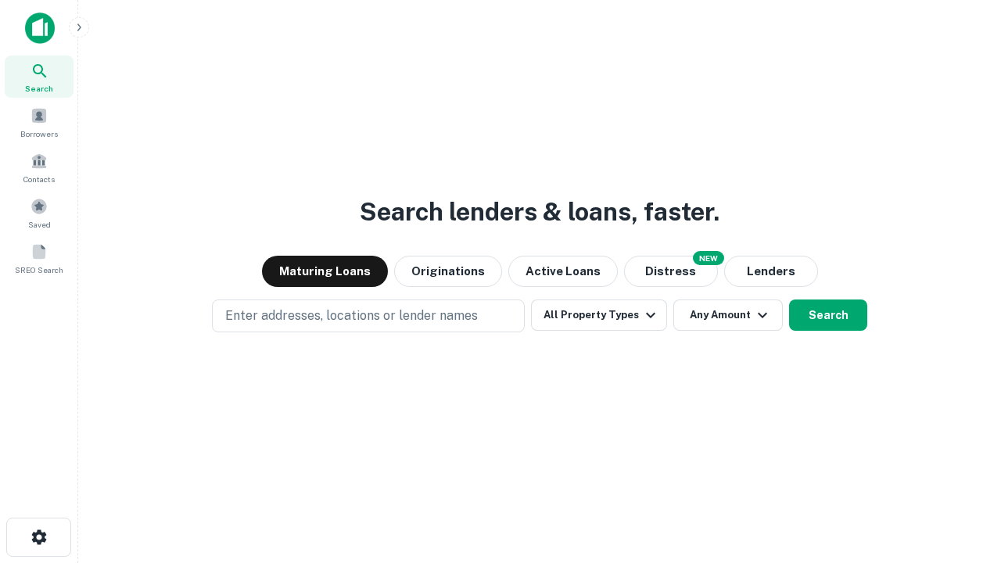 The image size is (1001, 563). I want to click on button: Search, so click(828, 315).